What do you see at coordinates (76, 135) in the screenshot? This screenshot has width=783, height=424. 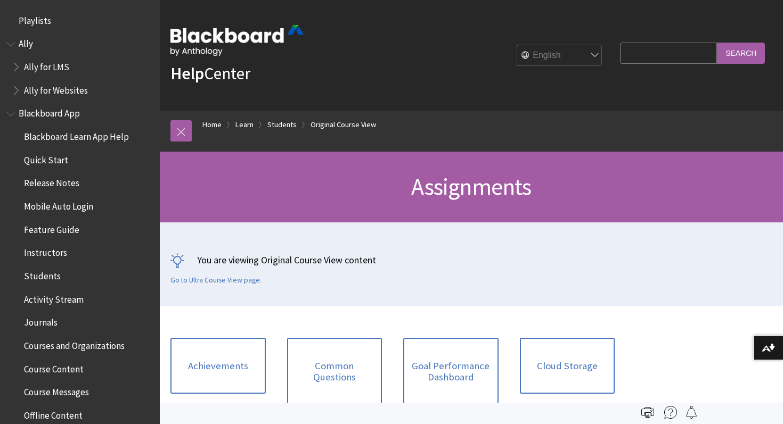 I see `span: Blackboard Learn App Help` at bounding box center [76, 135].